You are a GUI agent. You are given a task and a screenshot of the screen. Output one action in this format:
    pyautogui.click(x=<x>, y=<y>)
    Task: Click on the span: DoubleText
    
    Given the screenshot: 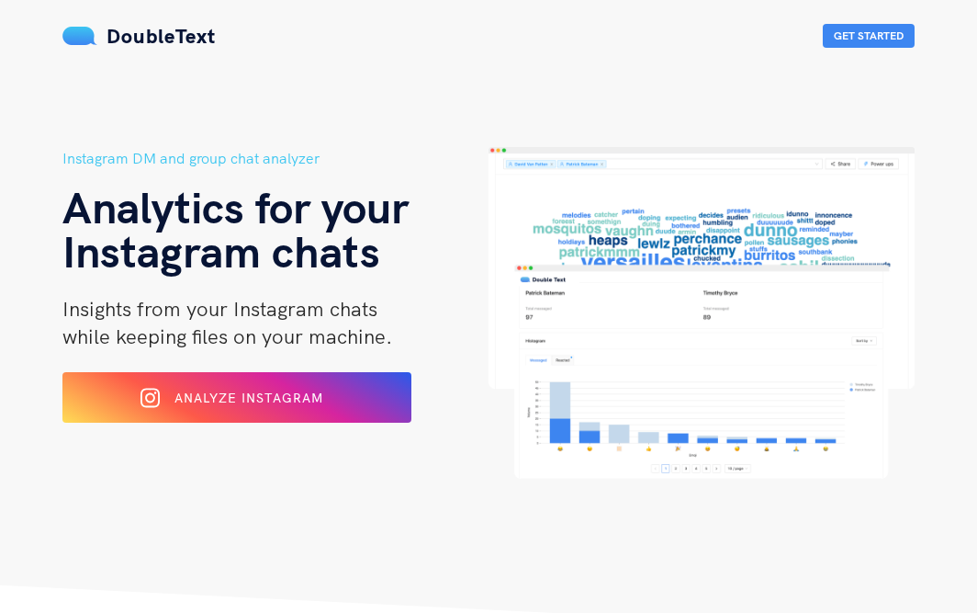 What is the action you would take?
    pyautogui.click(x=161, y=36)
    